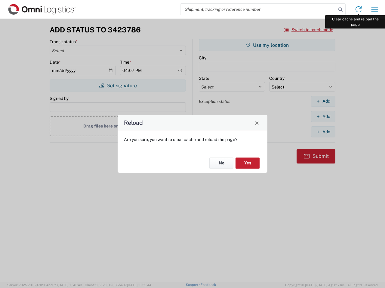 This screenshot has height=288, width=385. Describe the element at coordinates (258, 9) in the screenshot. I see `input: Shipment, tracking or reference number` at that location.